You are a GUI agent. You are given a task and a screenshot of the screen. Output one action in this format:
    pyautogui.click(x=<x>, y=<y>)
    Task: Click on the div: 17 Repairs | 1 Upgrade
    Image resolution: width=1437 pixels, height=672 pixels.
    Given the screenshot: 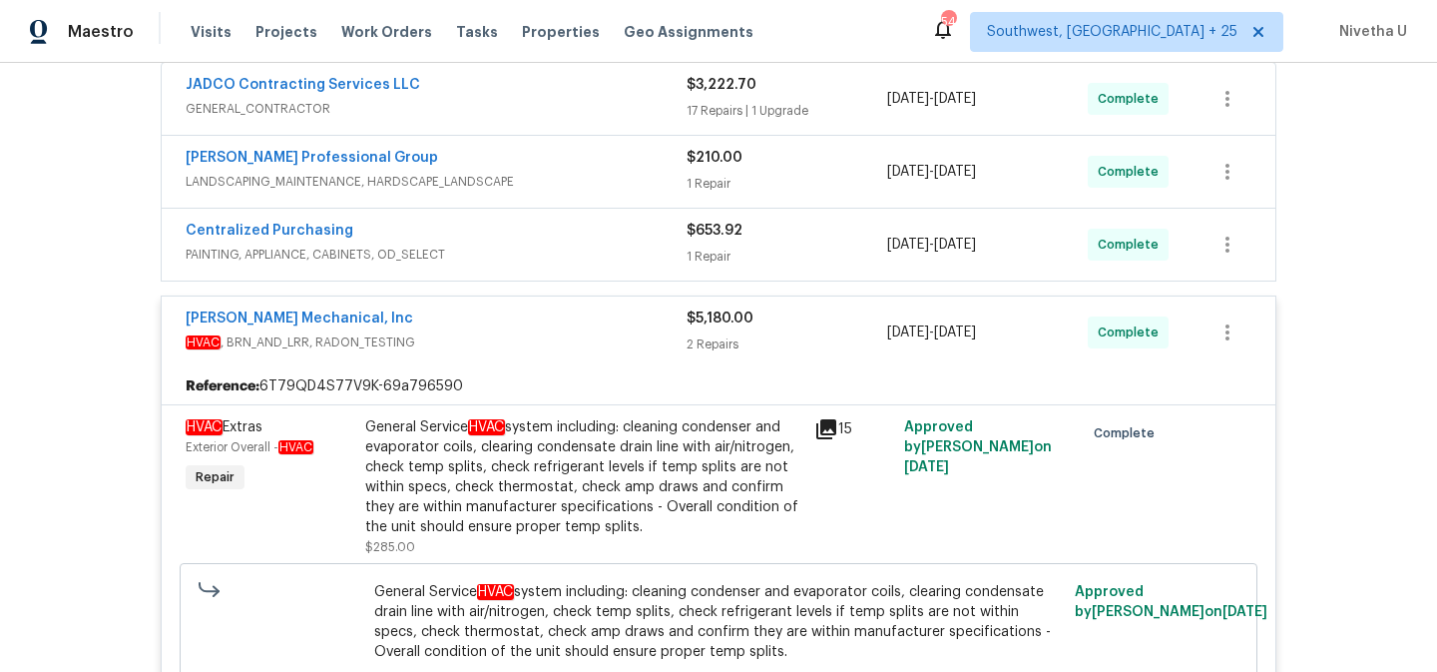 What is the action you would take?
    pyautogui.click(x=786, y=111)
    